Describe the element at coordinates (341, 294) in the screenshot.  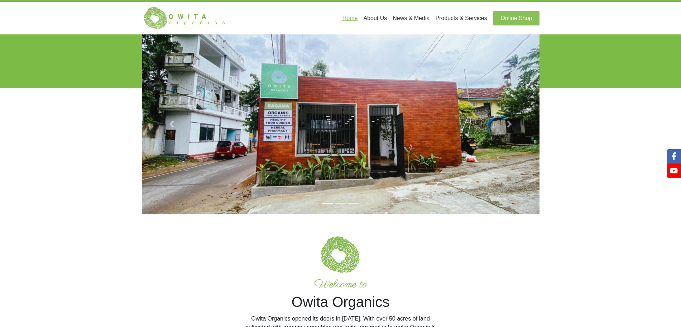
I see `h1: Owita Organics` at that location.